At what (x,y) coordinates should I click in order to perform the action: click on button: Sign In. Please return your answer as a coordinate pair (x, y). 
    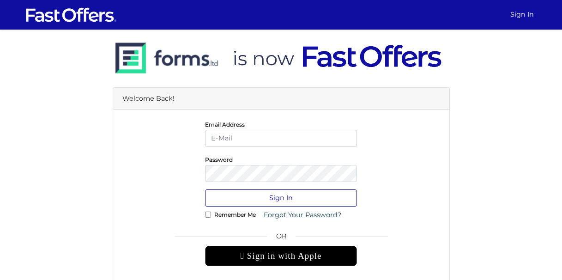
    Looking at the image, I should click on (281, 198).